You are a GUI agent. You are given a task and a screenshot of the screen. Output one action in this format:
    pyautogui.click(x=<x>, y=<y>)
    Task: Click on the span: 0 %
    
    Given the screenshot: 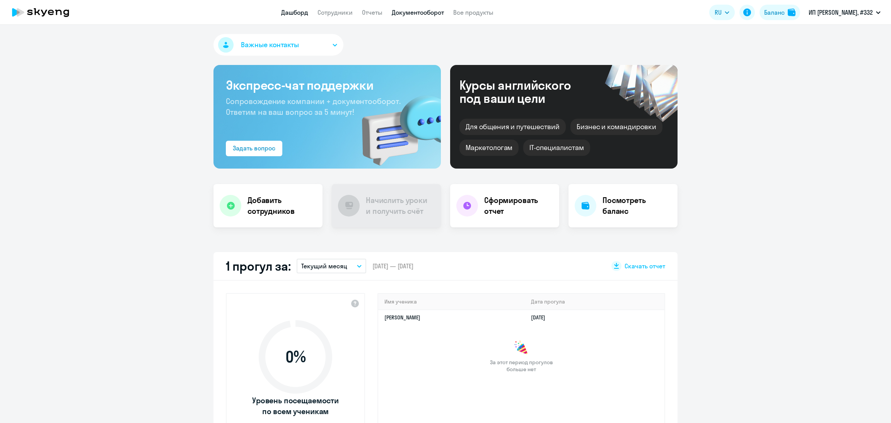 What is the action you would take?
    pyautogui.click(x=296, y=357)
    